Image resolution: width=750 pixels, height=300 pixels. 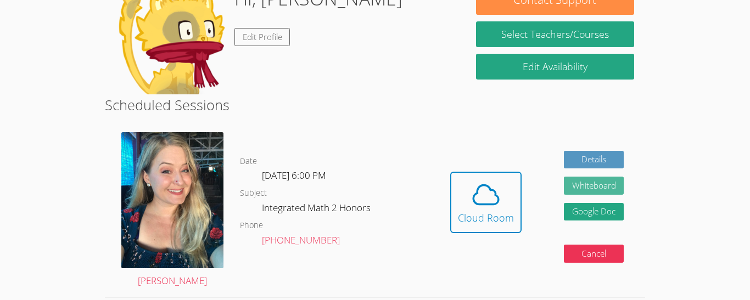 What do you see at coordinates (594, 186) in the screenshot?
I see `button: Whiteboard` at bounding box center [594, 186].